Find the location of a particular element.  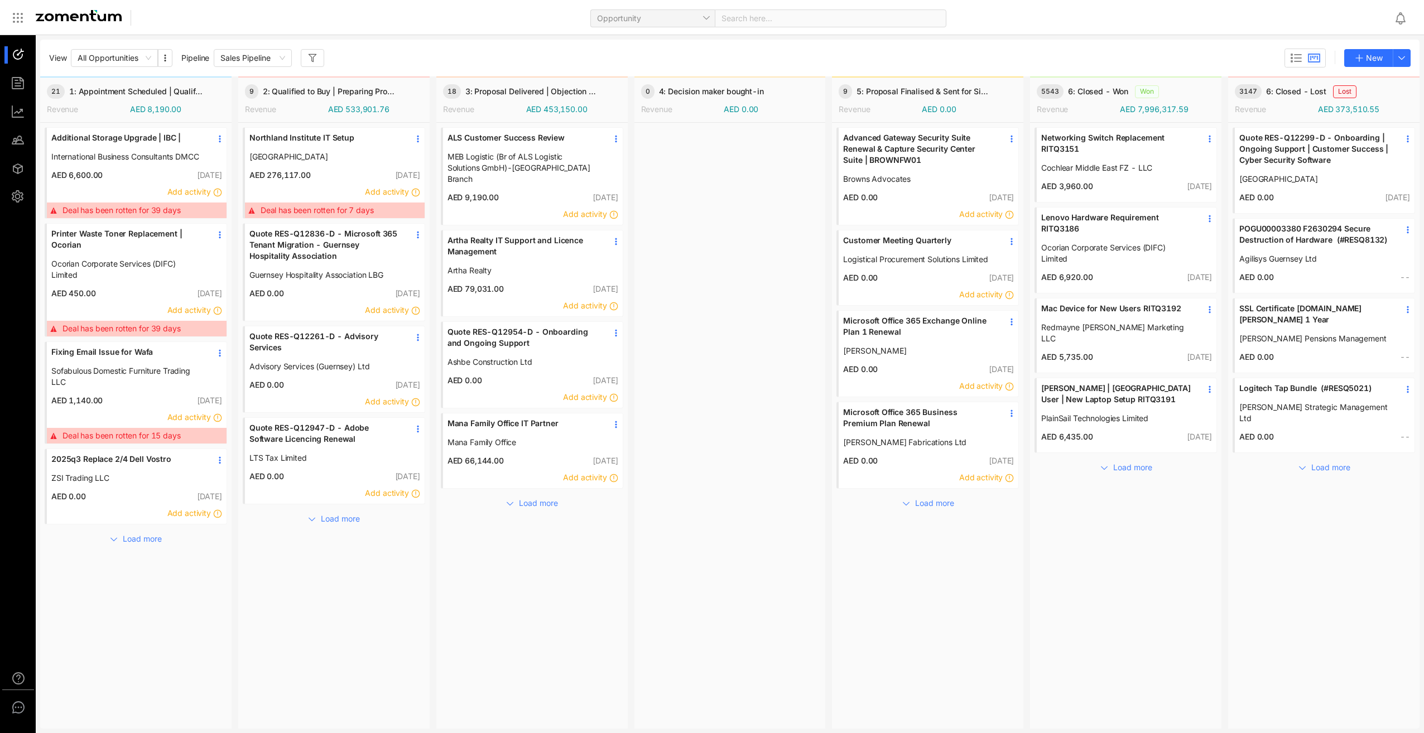

a: Cochlear Middle East FZ - LLC is located at coordinates (1116, 168).